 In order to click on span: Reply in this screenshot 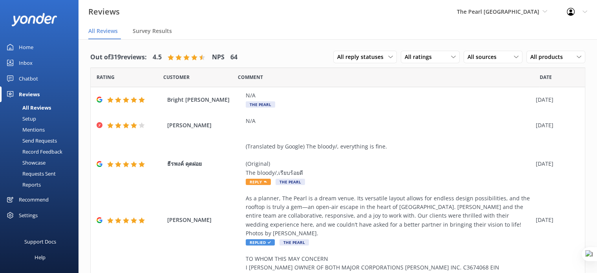, I will do `click(258, 182)`.